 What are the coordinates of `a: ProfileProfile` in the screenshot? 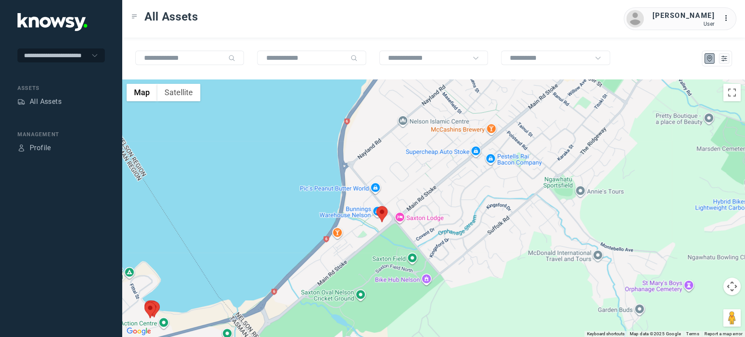 It's located at (34, 148).